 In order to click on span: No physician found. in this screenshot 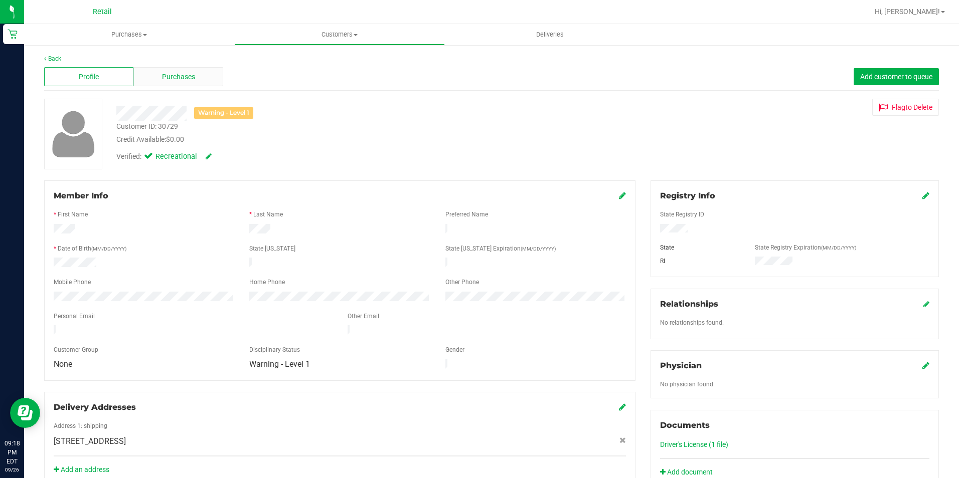, I will do `click(687, 385)`.